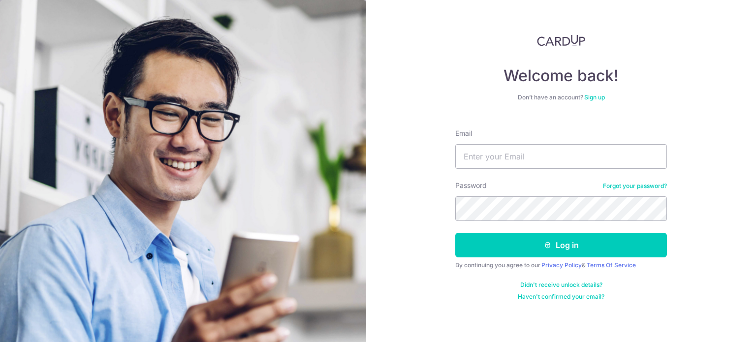  Describe the element at coordinates (561, 245) in the screenshot. I see `button: Log in` at that location.